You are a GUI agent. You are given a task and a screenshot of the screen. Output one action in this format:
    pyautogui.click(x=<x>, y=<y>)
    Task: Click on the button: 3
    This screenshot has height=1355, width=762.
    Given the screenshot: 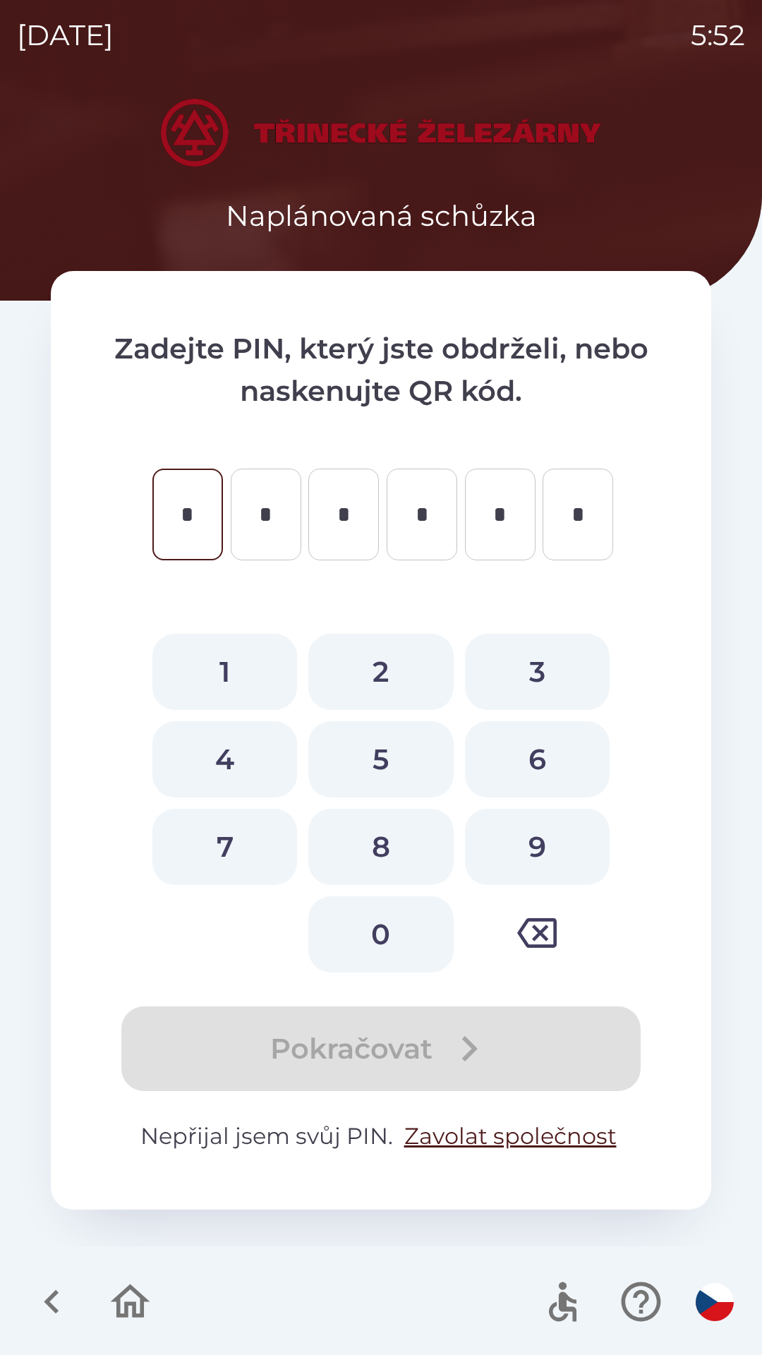 What is the action you would take?
    pyautogui.click(x=537, y=672)
    